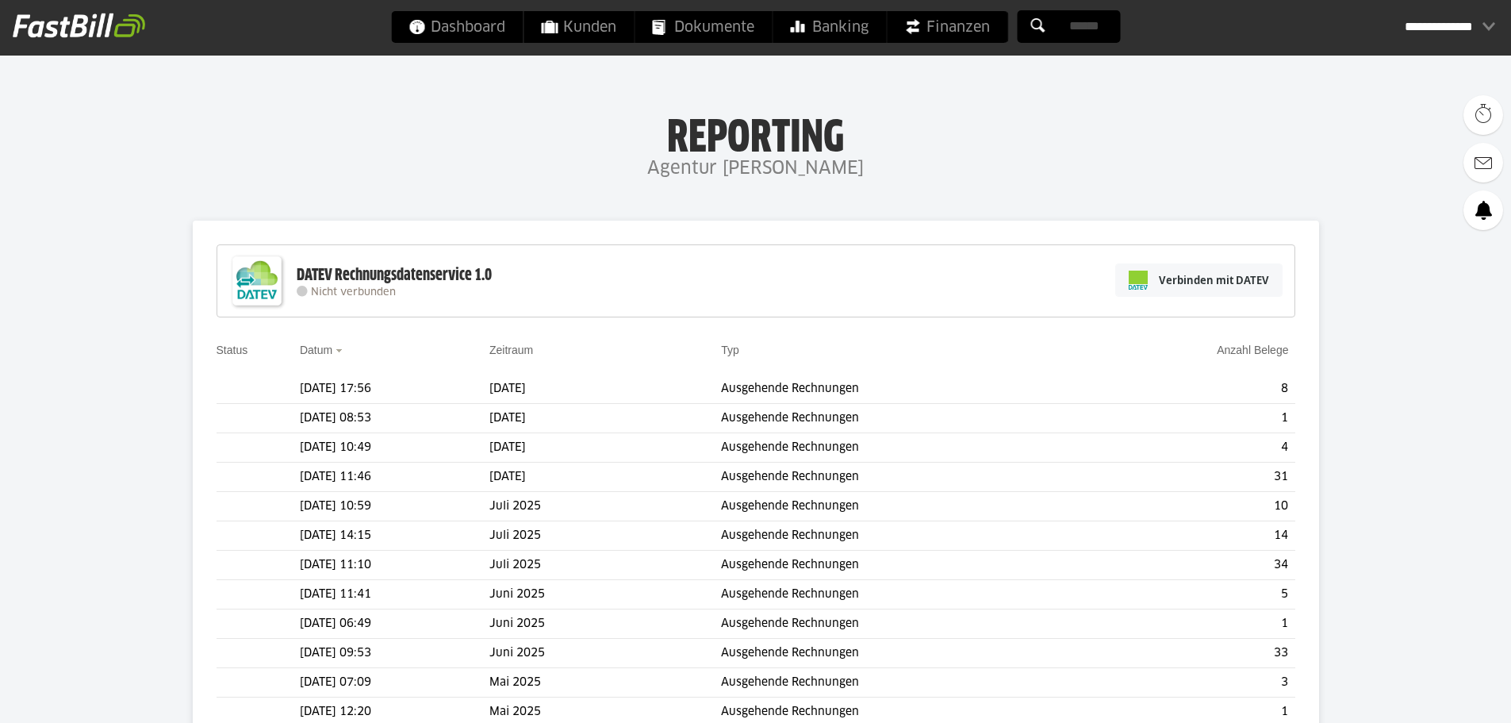 Image resolution: width=1511 pixels, height=723 pixels. Describe the element at coordinates (829, 27) in the screenshot. I see `a: Banking` at that location.